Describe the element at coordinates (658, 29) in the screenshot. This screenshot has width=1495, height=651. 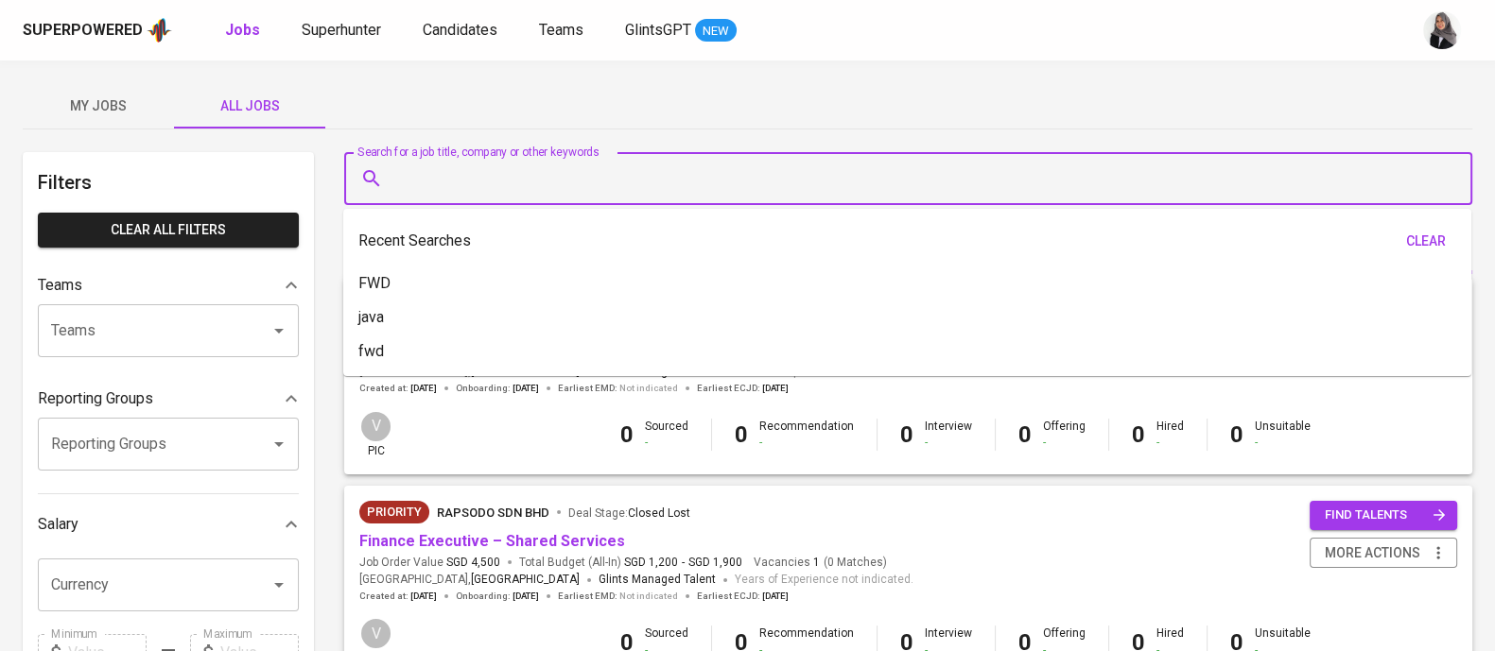
I see `span: GlintsGPT` at that location.